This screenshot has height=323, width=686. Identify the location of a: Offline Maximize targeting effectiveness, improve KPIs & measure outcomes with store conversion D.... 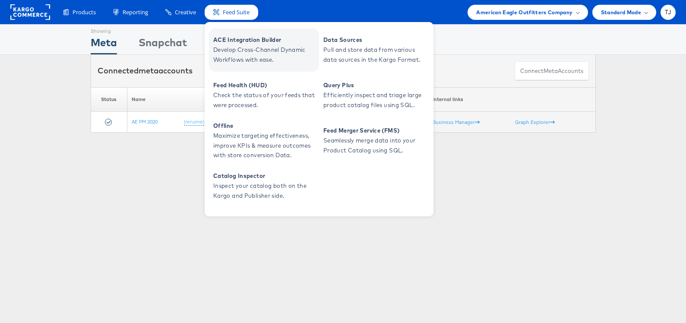
(264, 141).